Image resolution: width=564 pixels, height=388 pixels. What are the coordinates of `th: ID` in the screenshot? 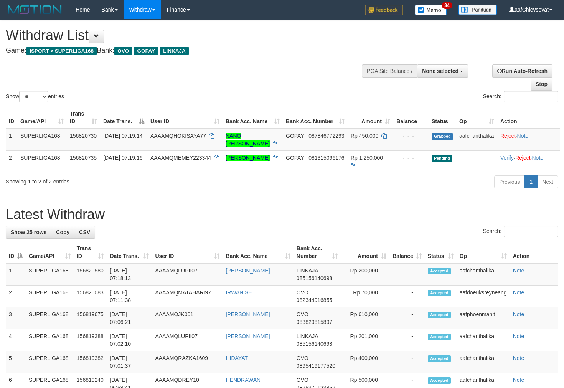 It's located at (12, 117).